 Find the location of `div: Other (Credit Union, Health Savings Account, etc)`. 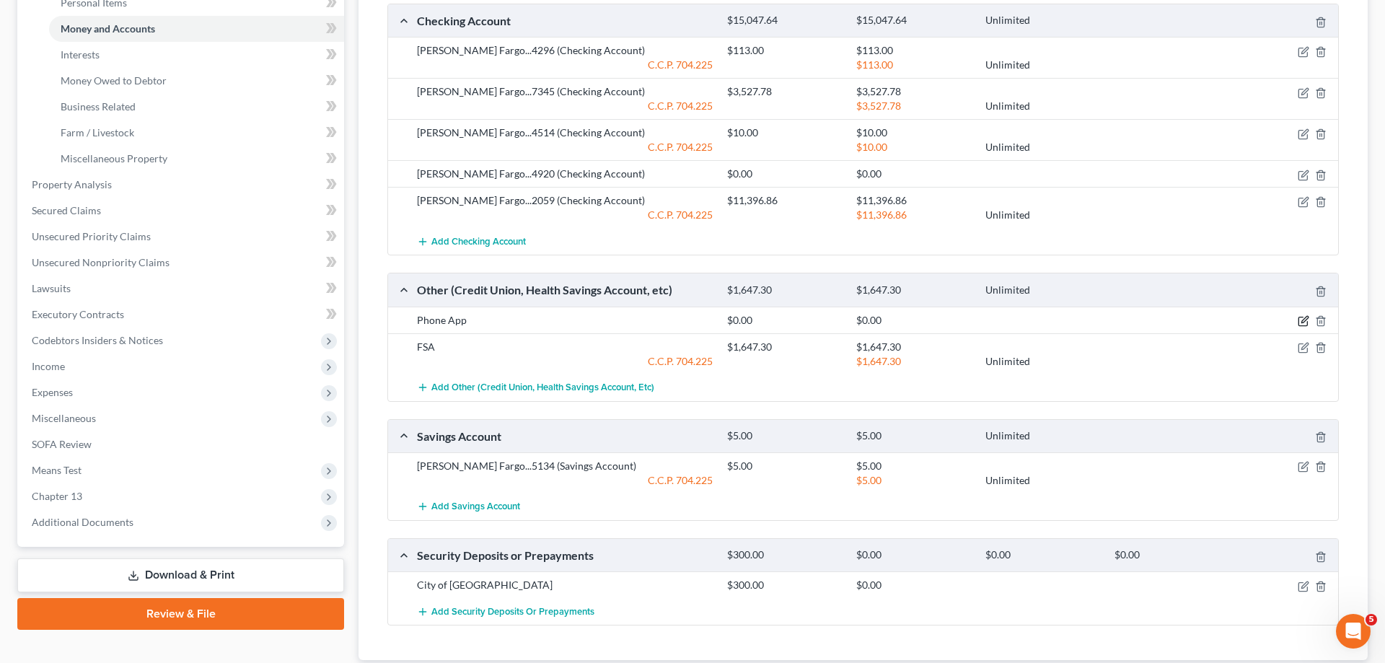

div: Other (Credit Union, Health Savings Account, etc) is located at coordinates (565, 289).